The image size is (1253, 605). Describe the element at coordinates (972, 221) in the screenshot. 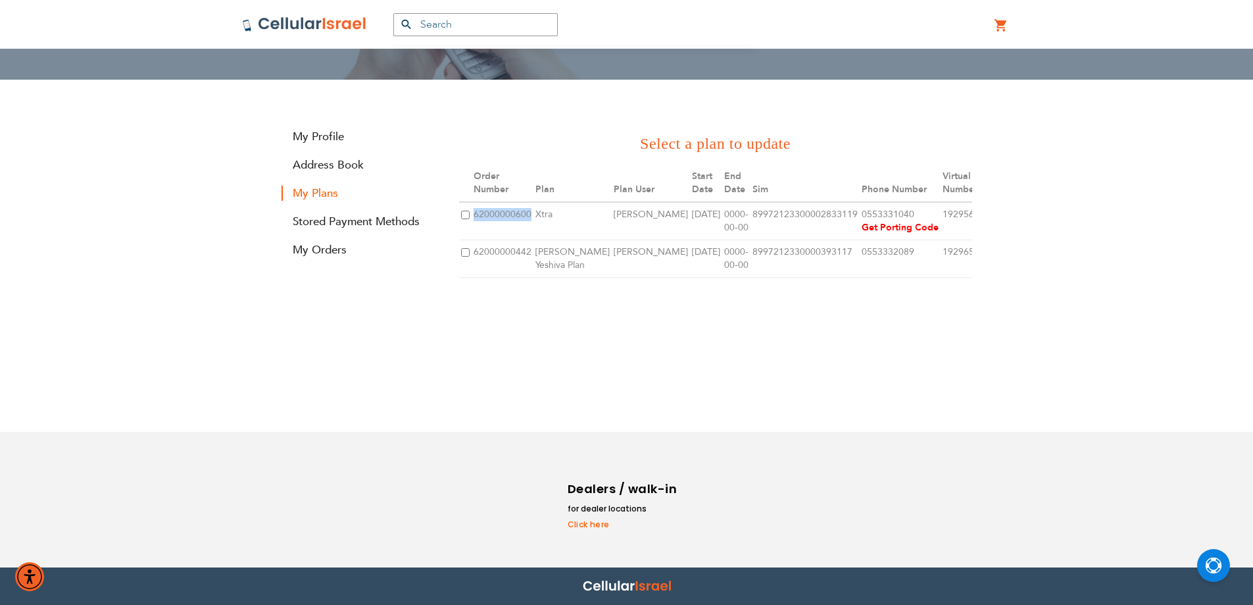

I see `td: 19295688218` at that location.